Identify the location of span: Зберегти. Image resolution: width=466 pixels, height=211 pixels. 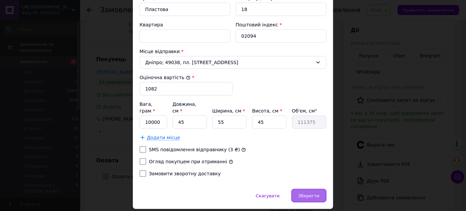
(309, 195).